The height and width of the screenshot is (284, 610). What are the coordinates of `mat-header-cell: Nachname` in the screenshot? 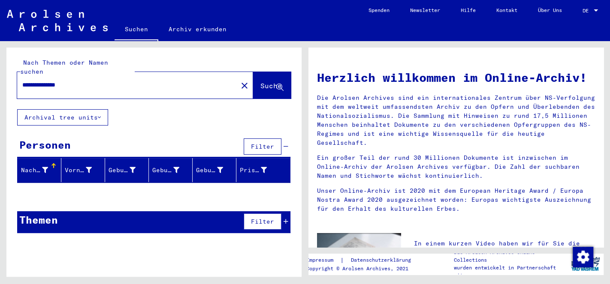 It's located at (39, 170).